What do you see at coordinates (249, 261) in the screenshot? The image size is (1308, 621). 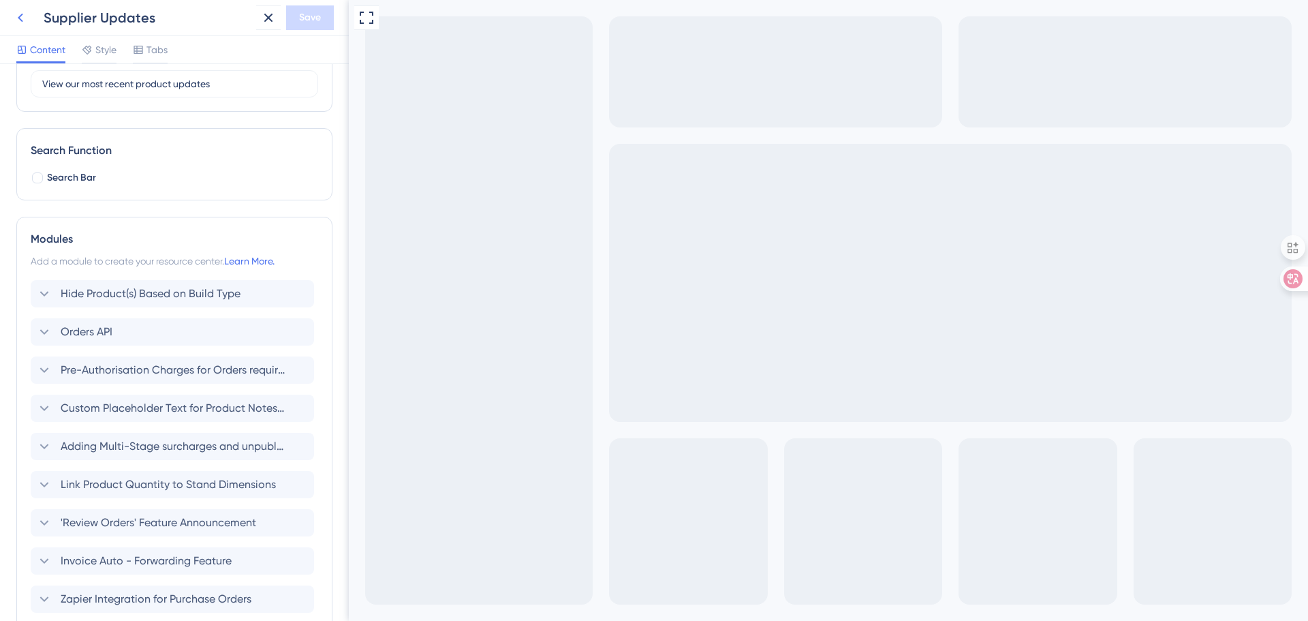 I see `a: Learn More.` at bounding box center [249, 261].